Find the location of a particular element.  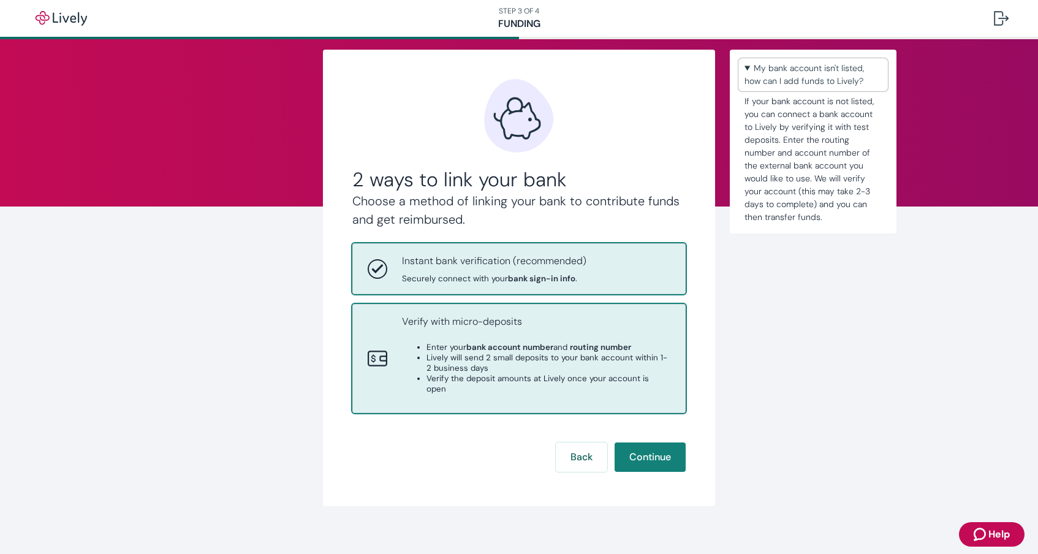

strong: routing number is located at coordinates (601, 347).